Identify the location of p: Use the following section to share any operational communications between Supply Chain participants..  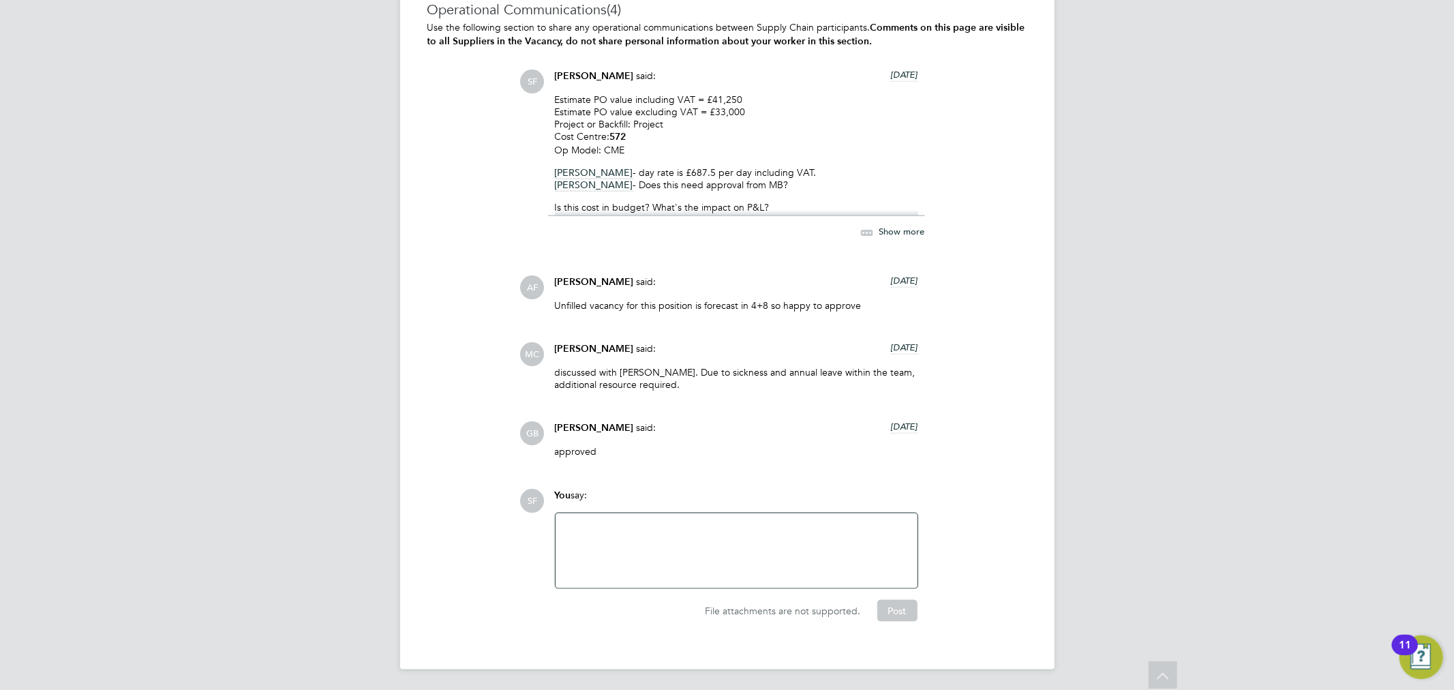
(727, 34).